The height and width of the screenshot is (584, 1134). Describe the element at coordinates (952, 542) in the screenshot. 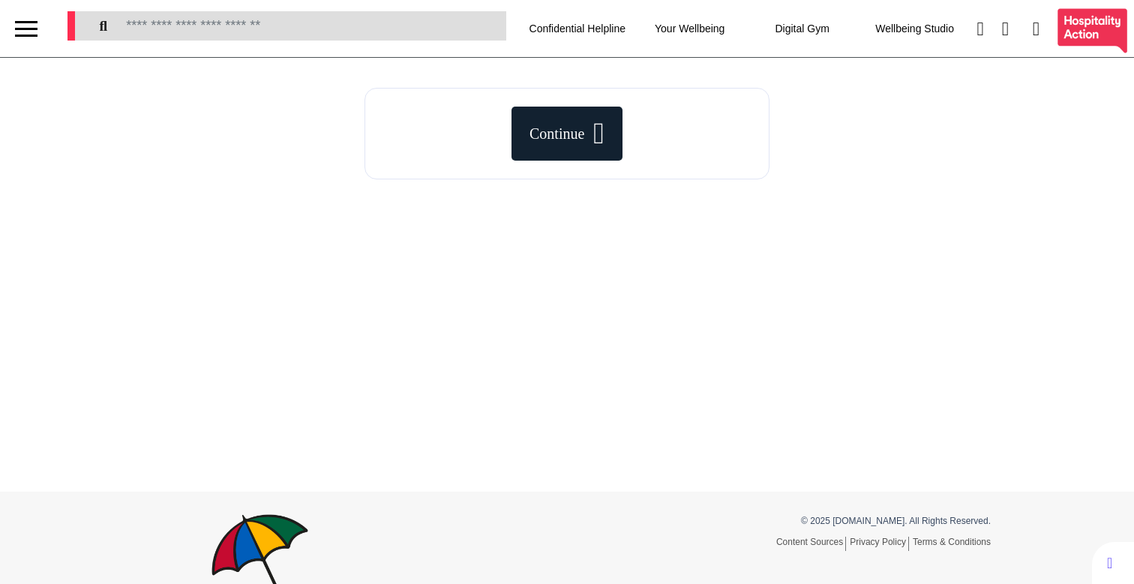

I see `a: Terms & Conditions` at that location.